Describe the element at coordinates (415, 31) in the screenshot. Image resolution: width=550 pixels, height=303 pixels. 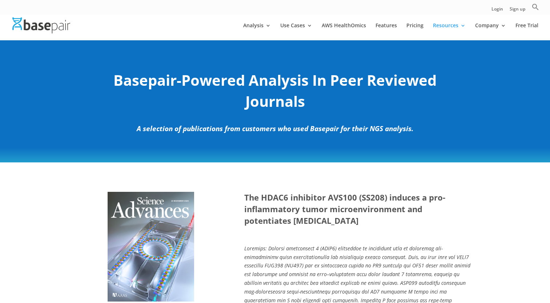
I see `a: Pricing` at that location.